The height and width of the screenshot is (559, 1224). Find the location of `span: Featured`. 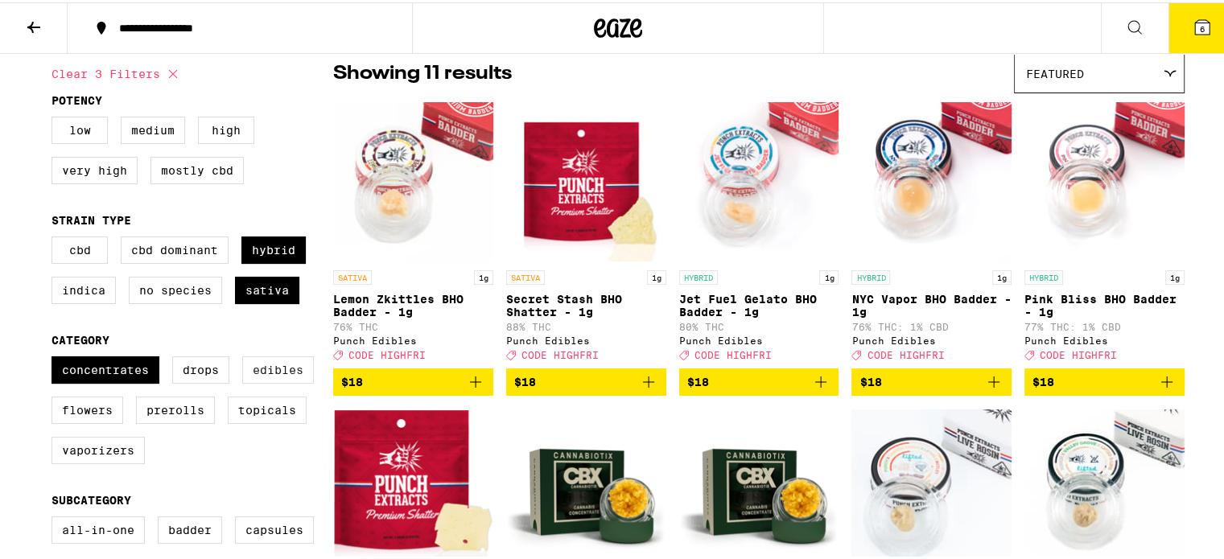

span: Featured is located at coordinates (1055, 72).